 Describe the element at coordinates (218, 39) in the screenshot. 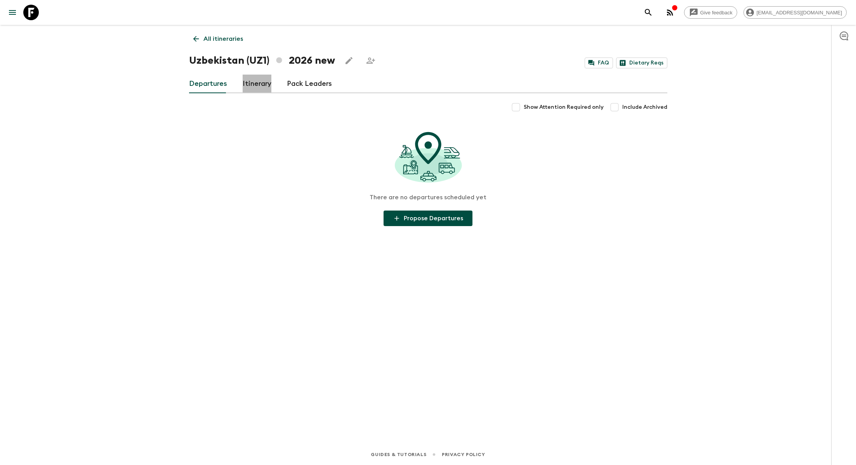

I see `a: All itineraries` at that location.